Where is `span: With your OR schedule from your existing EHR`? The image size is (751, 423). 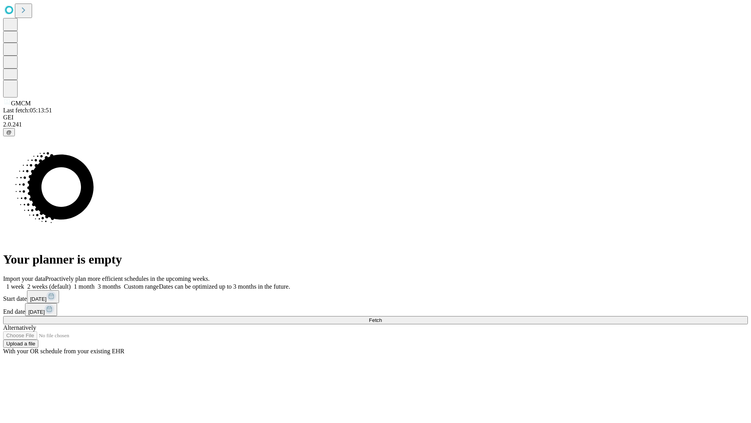 span: With your OR schedule from your existing EHR is located at coordinates (64, 351).